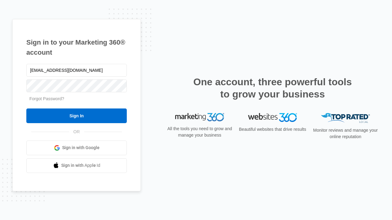 The height and width of the screenshot is (220, 392). Describe the element at coordinates (345, 118) in the screenshot. I see `img: Top Rated Local` at that location.